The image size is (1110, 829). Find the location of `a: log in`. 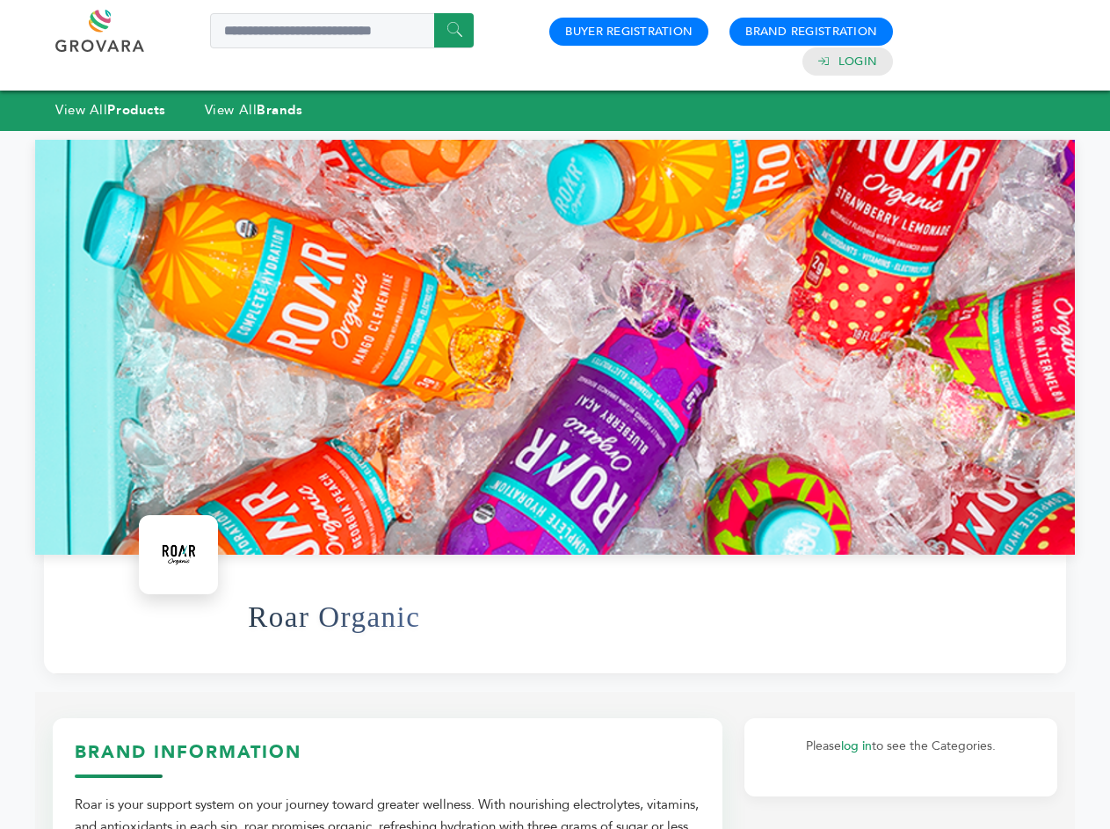

a: log in is located at coordinates (856, 745).